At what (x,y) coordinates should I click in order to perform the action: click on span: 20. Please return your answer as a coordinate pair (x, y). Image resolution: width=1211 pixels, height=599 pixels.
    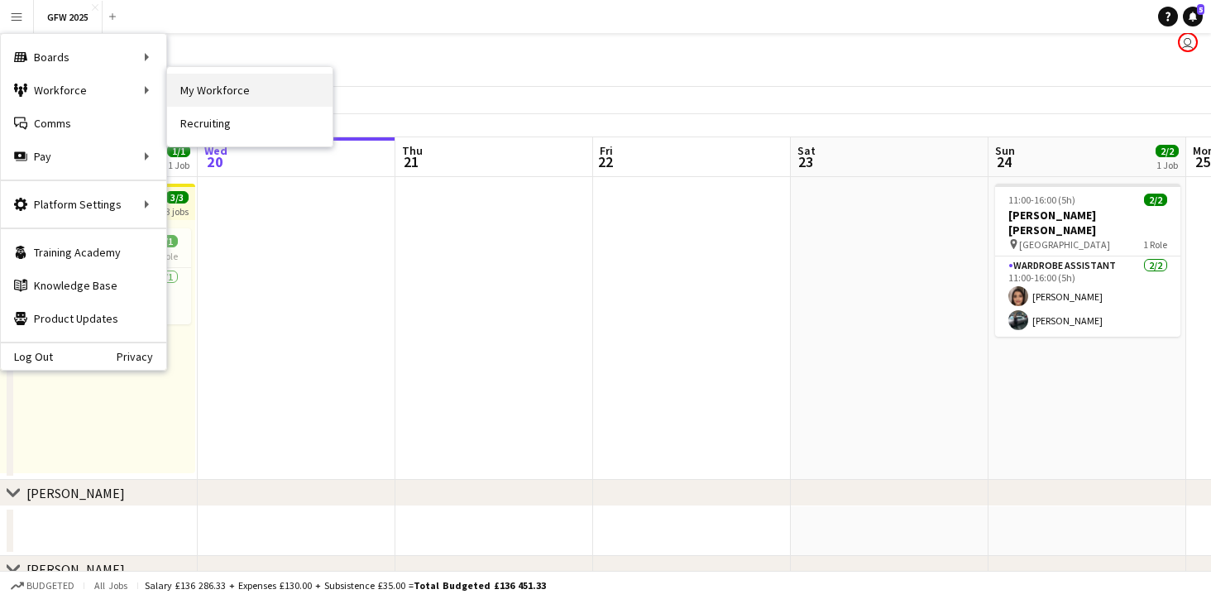
    Looking at the image, I should click on (214, 161).